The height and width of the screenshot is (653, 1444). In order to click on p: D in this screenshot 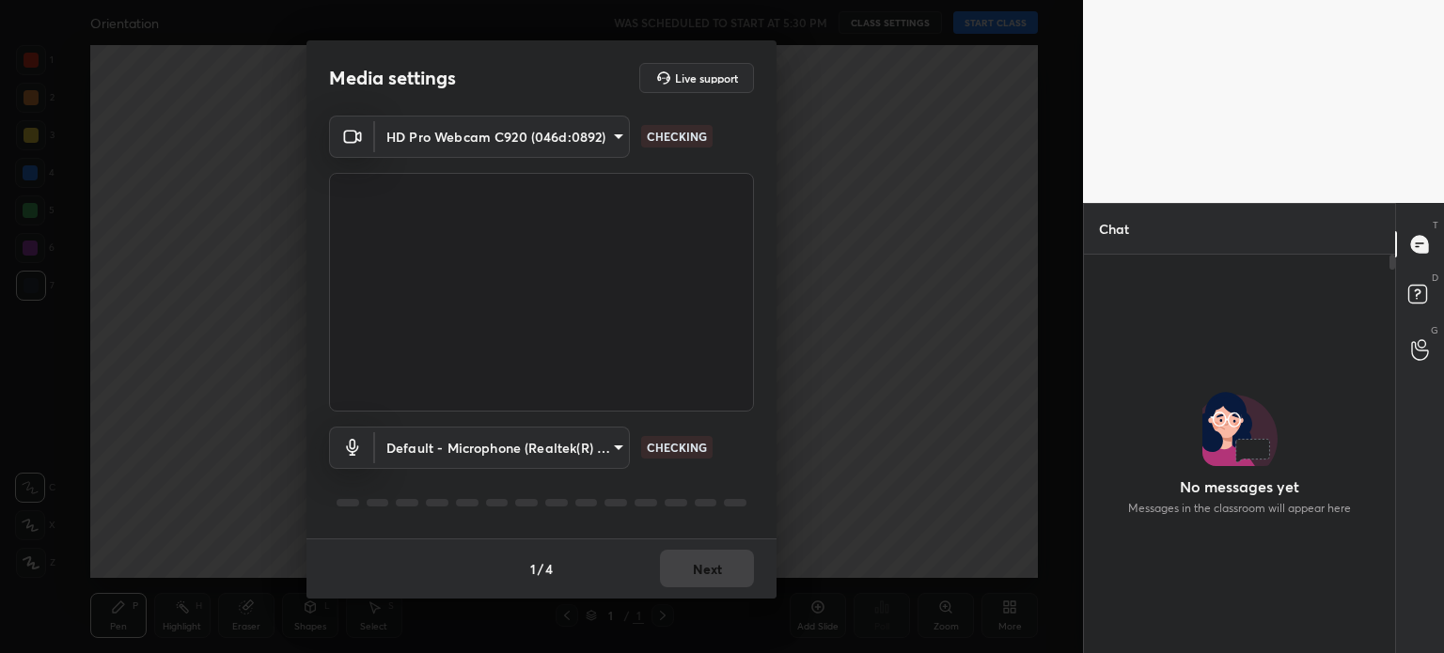, I will do `click(1435, 277)`.